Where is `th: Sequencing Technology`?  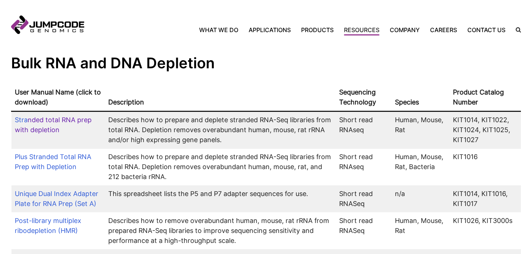 th: Sequencing Technology is located at coordinates (363, 98).